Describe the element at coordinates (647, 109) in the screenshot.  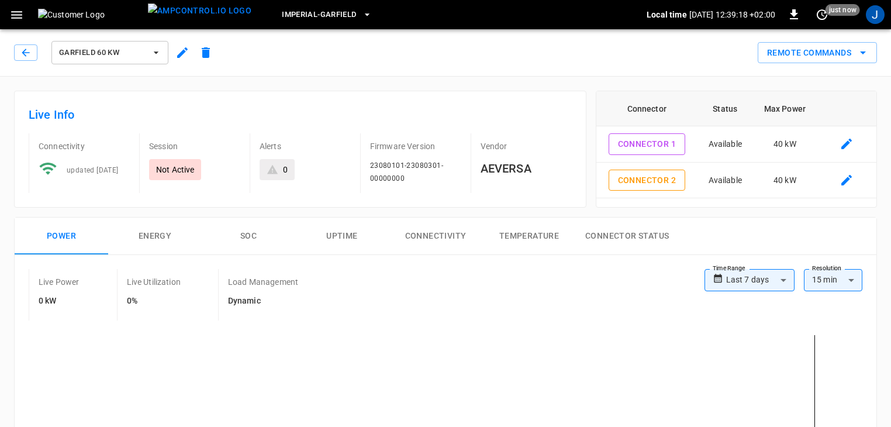
I see `th: Connector` at that location.